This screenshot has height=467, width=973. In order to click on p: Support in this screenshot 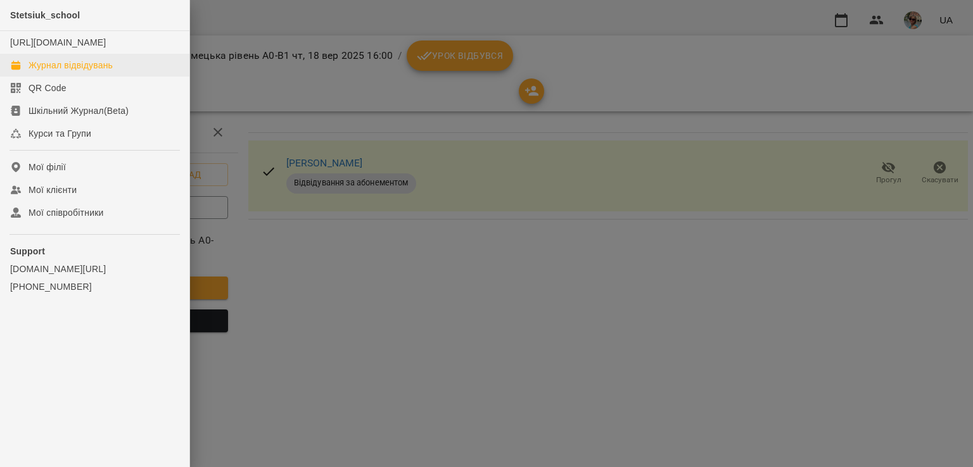, I will do `click(94, 251)`.